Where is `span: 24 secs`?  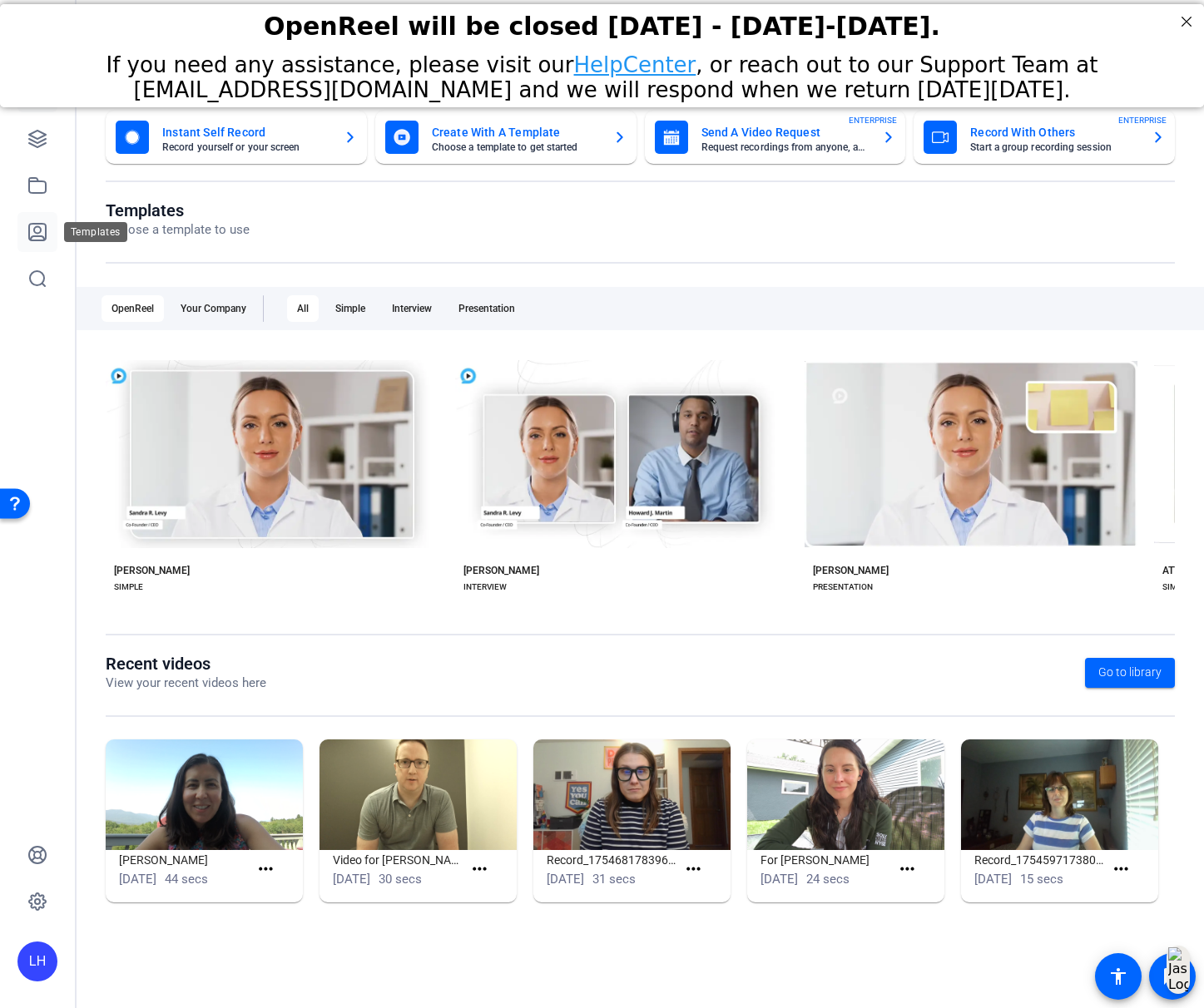
span: 24 secs is located at coordinates (828, 879).